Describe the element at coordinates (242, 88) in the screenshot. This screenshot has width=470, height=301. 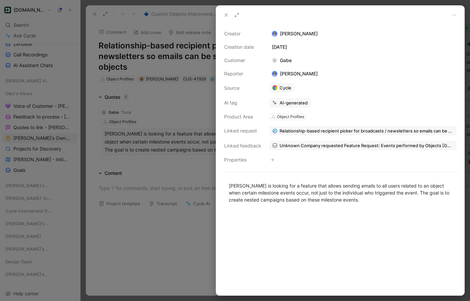
I see `div: Source` at that location.